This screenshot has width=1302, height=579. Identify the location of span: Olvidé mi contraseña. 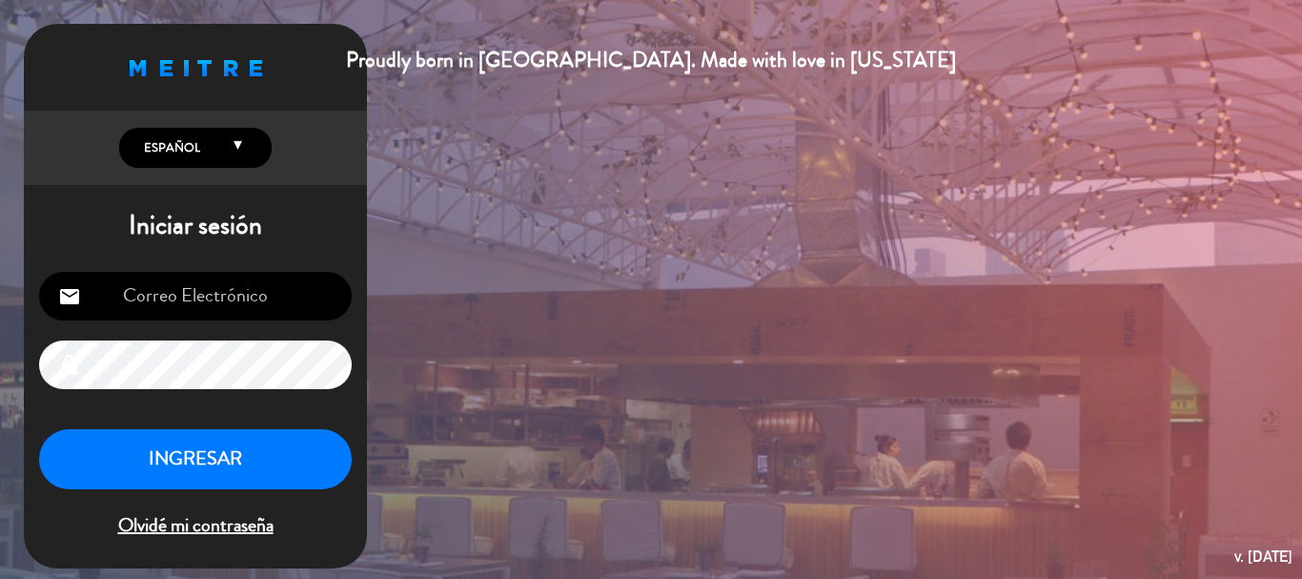
(195, 525).